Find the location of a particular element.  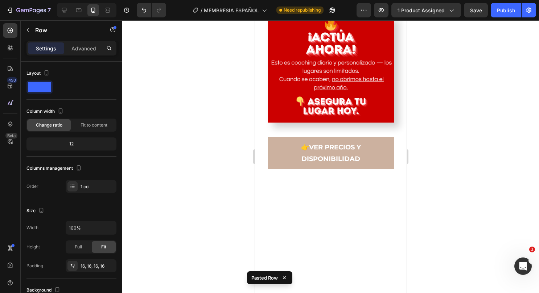

span: Fit is located at coordinates (104, 247).